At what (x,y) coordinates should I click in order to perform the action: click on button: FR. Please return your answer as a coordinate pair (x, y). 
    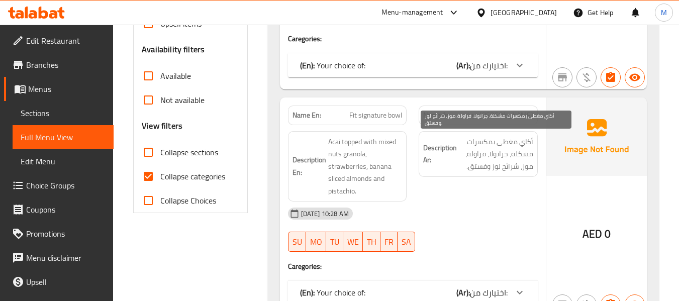
    Looking at the image, I should click on (389, 242).